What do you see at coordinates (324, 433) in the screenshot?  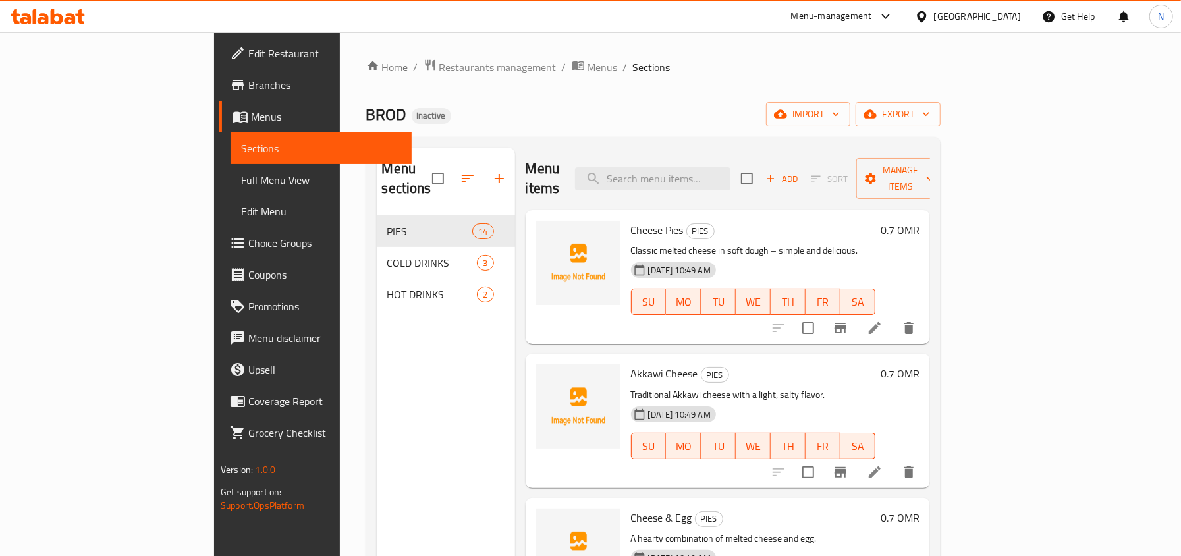 I see `span: Grocery Checklist` at bounding box center [324, 433].